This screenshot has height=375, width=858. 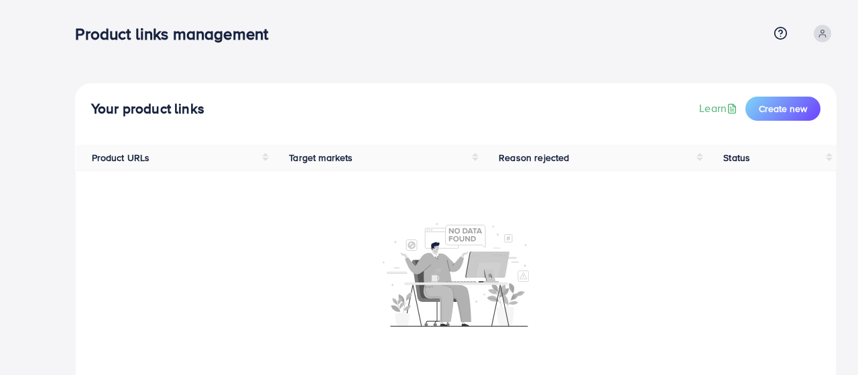 What do you see at coordinates (719, 108) in the screenshot?
I see `a: Learn` at bounding box center [719, 108].